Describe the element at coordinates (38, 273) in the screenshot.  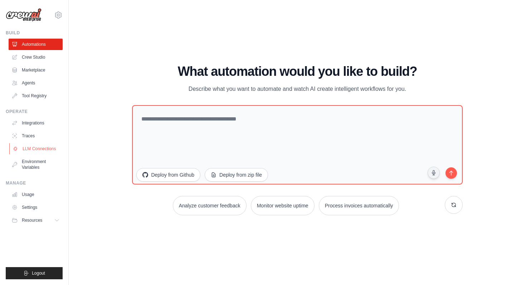
I see `span: Logout` at that location.